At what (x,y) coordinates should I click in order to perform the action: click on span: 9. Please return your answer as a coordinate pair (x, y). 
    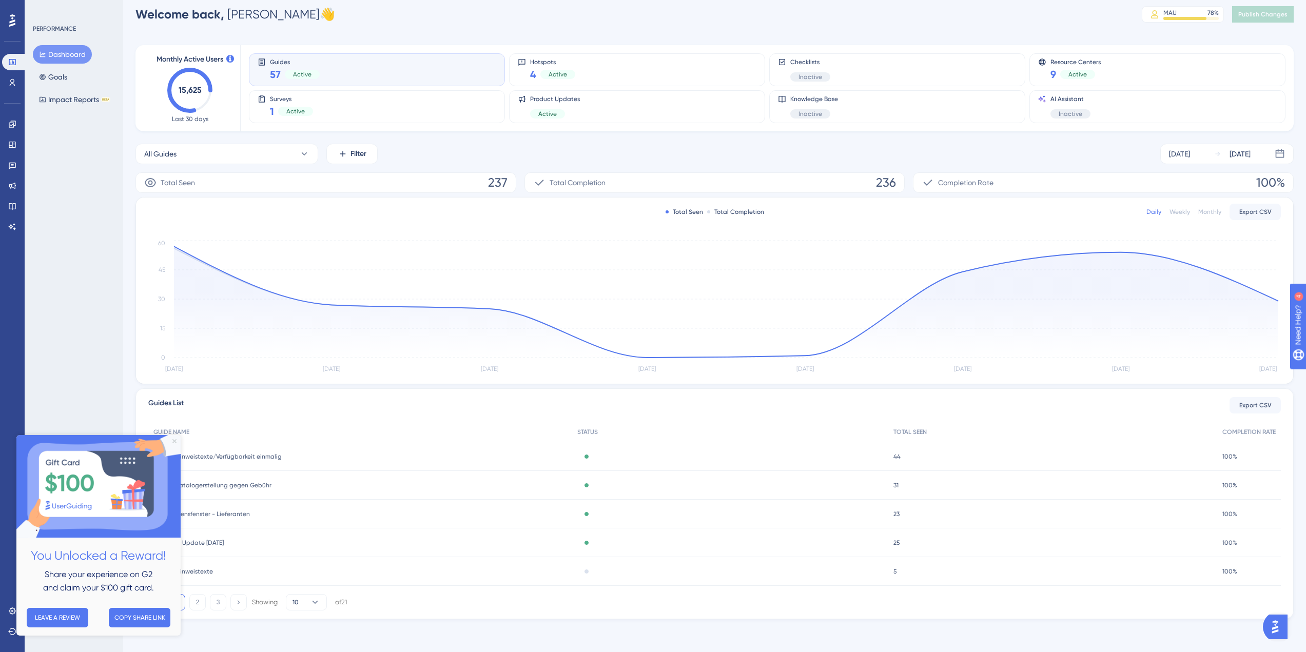
    Looking at the image, I should click on (1053, 74).